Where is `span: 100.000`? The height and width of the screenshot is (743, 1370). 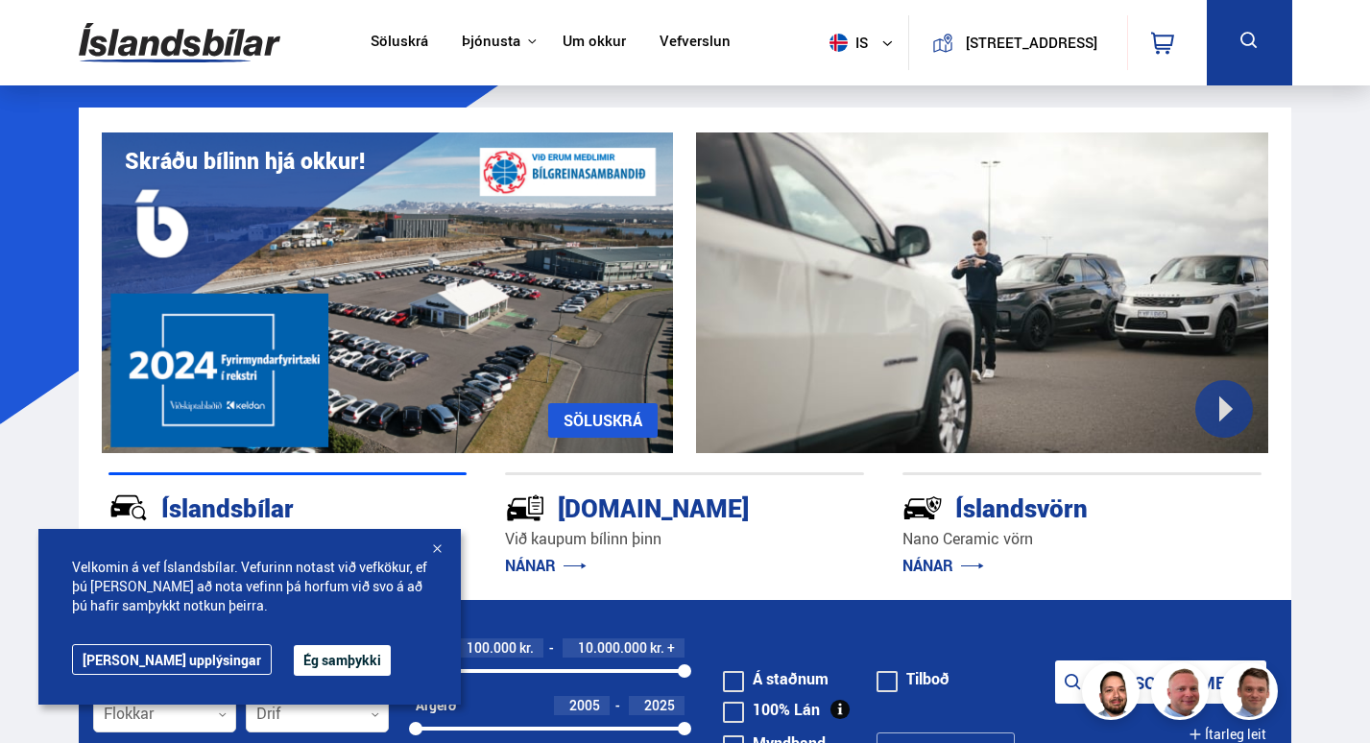 span: 100.000 is located at coordinates (491, 647).